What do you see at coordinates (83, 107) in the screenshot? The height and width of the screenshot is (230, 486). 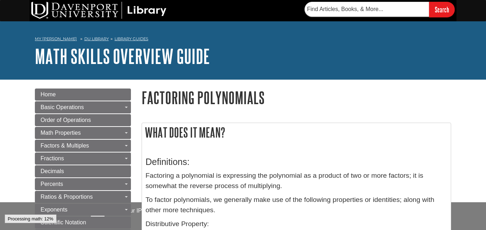 I see `a: Basic Operations` at bounding box center [83, 107].